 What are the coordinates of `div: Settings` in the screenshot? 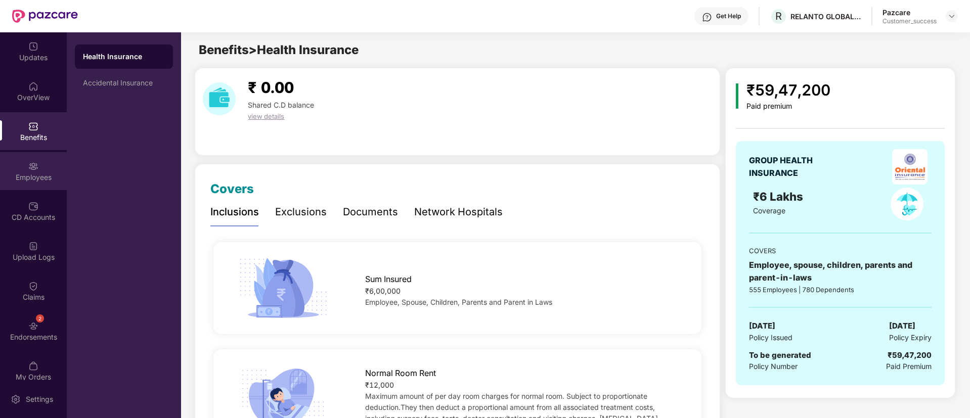 It's located at (39, 400).